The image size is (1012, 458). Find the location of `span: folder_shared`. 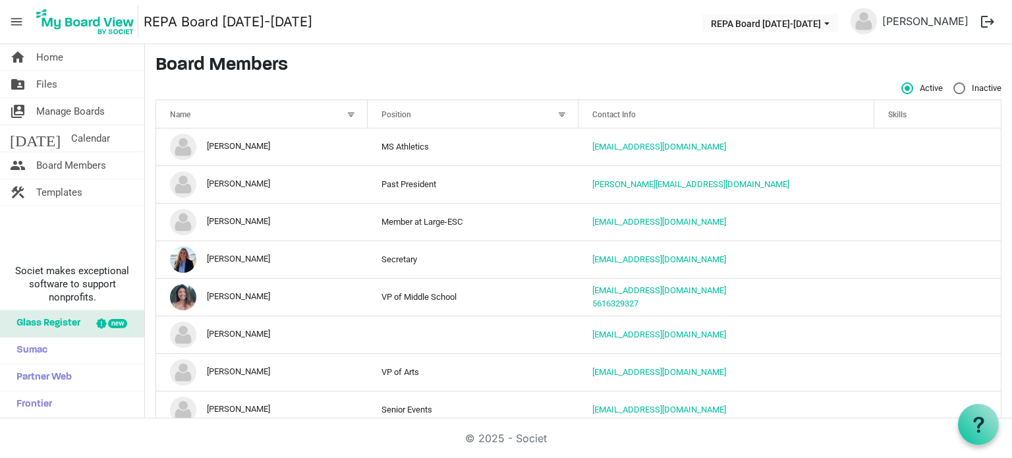

span: folder_shared is located at coordinates (18, 84).